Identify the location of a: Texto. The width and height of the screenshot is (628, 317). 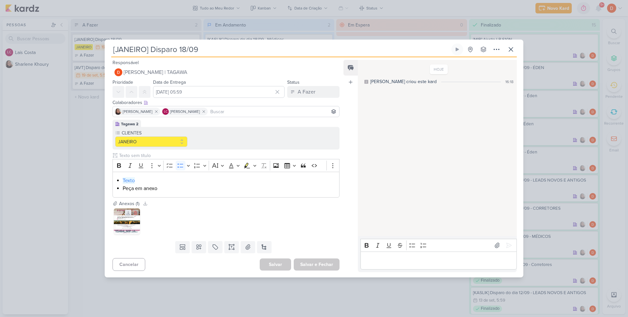
(129, 181).